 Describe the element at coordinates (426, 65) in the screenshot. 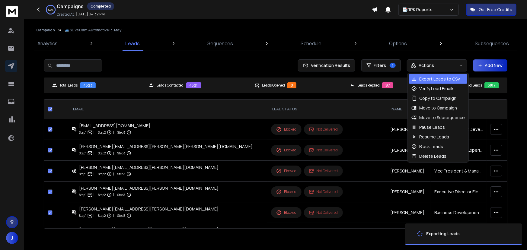

I see `p: Actions` at that location.